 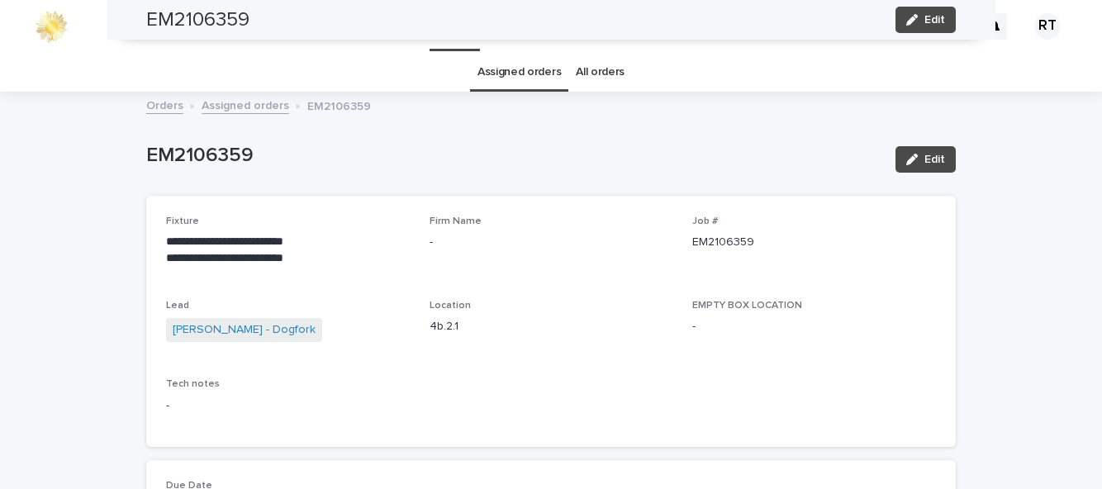 What do you see at coordinates (164, 104) in the screenshot?
I see `a: Orders` at bounding box center [164, 104].